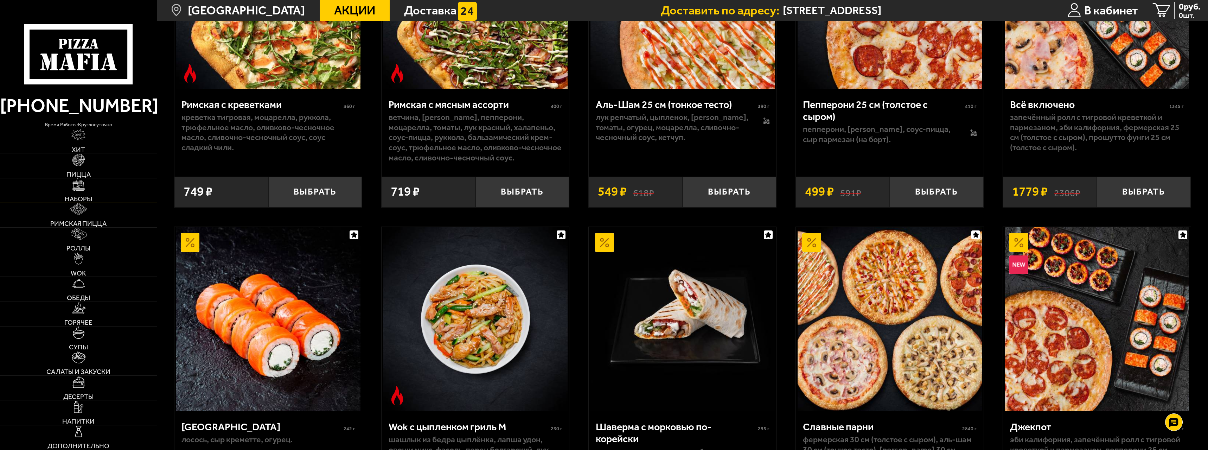 The image size is (1208, 450). I want to click on s: 591 ₽, so click(850, 192).